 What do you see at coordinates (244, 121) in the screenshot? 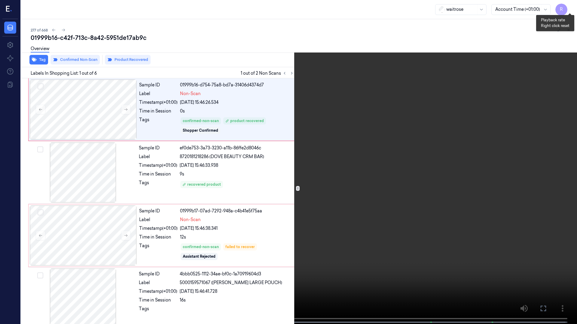
I see `div: product recovered` at bounding box center [244, 121].